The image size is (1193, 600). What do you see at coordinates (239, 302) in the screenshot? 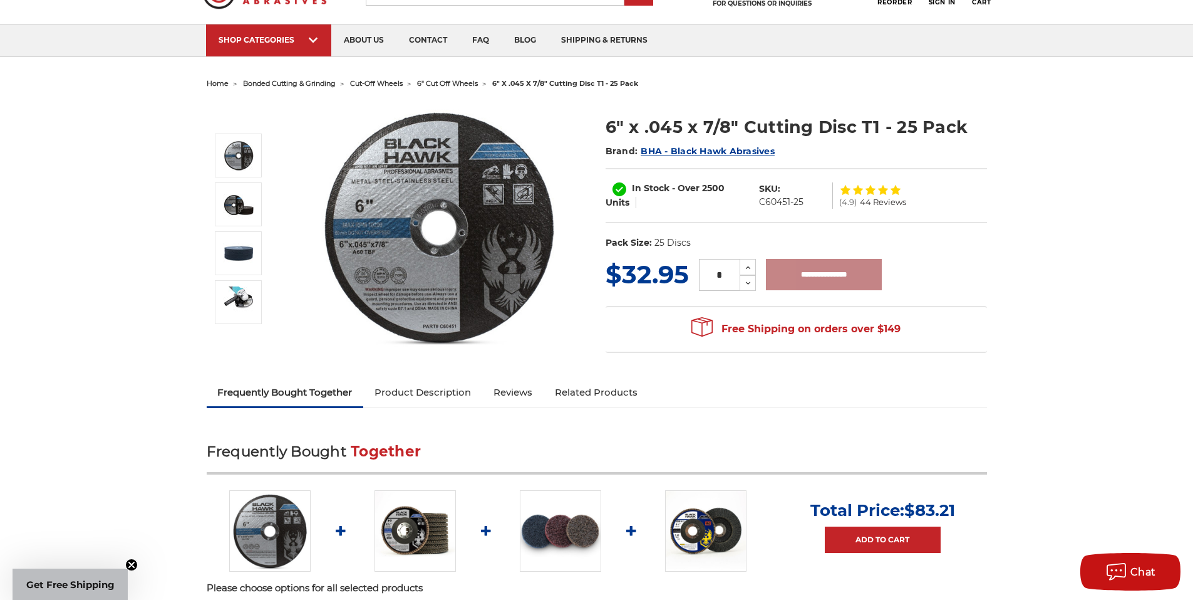
I see `img: 6 inch metal cutting angle grinder cut off wheel` at bounding box center [239, 302].